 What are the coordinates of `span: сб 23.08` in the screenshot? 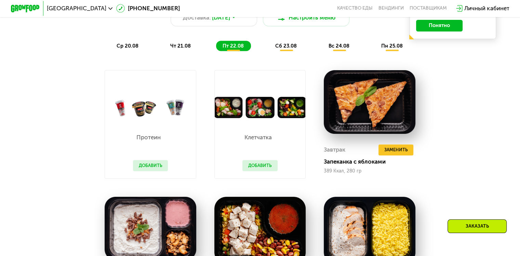 It's located at (286, 46).